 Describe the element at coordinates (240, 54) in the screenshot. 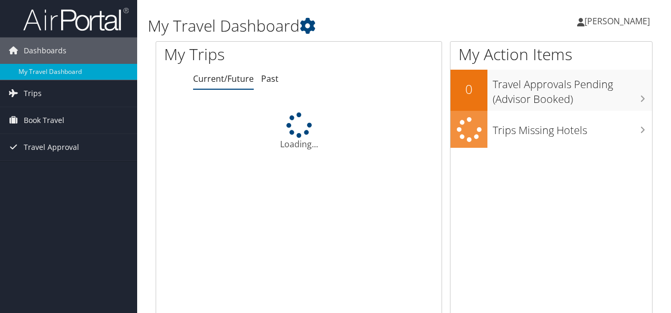

I see `h1: My Trips` at that location.